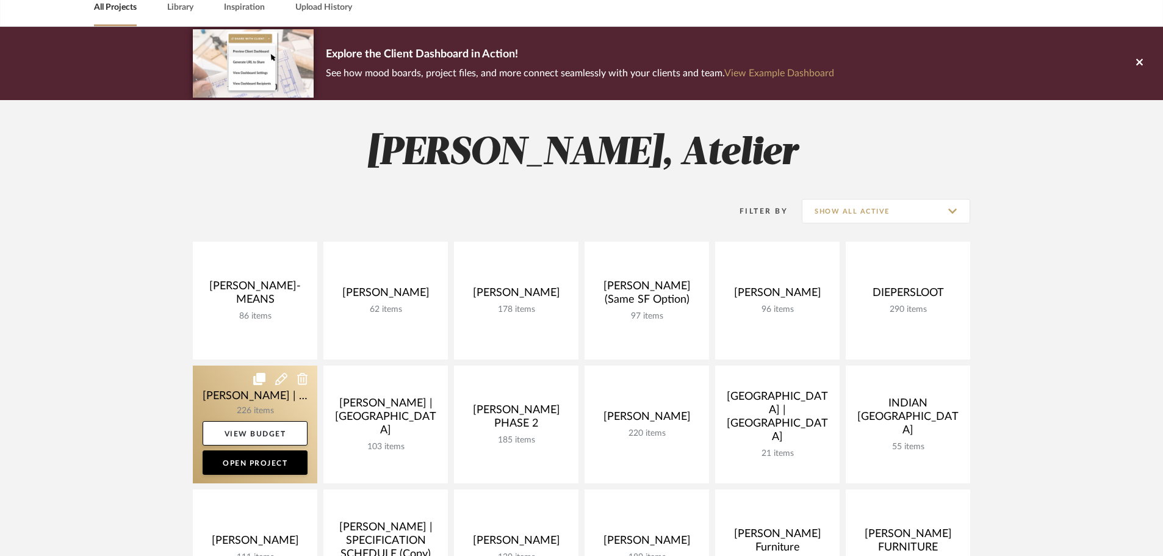 Image resolution: width=1163 pixels, height=556 pixels. What do you see at coordinates (908, 447) in the screenshot?
I see `div: 55 items` at bounding box center [908, 447].